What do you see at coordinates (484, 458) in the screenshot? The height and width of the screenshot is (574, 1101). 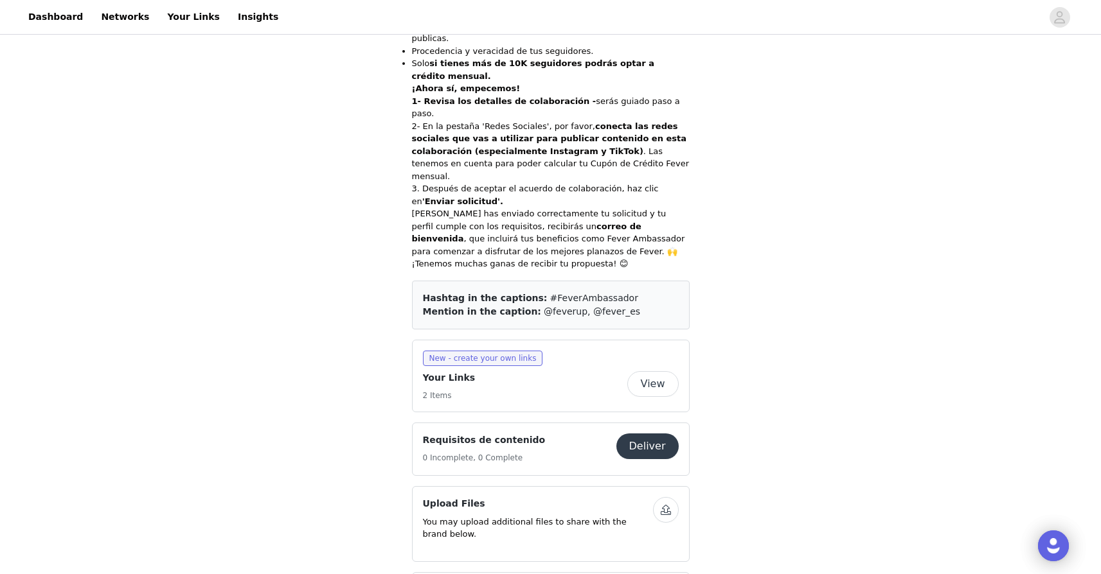 I see `h5: 0 Incomplete, 0 Complete` at bounding box center [484, 458].